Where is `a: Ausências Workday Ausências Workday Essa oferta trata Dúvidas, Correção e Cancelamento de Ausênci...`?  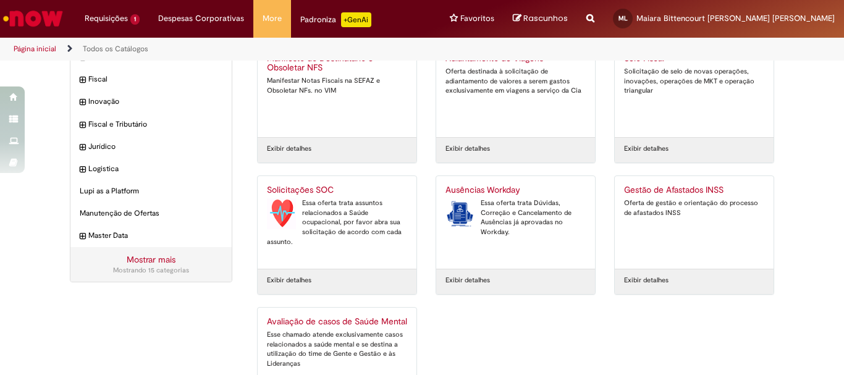 a: Ausências Workday Ausências Workday Essa oferta trata Dúvidas, Correção e Cancelamento de Ausênci... is located at coordinates (515, 222).